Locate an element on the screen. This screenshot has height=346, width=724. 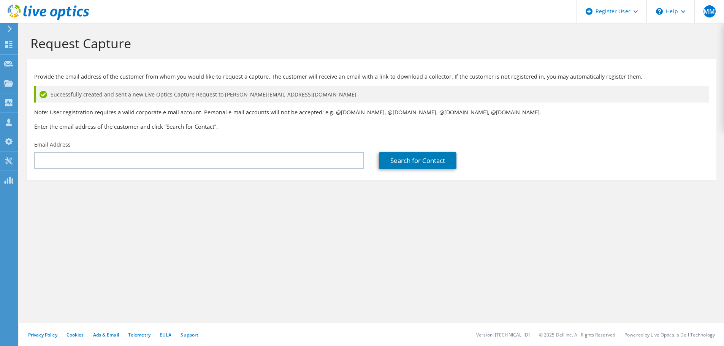
li: © 2025 Dell Inc. All Rights Reserved is located at coordinates (577, 335).